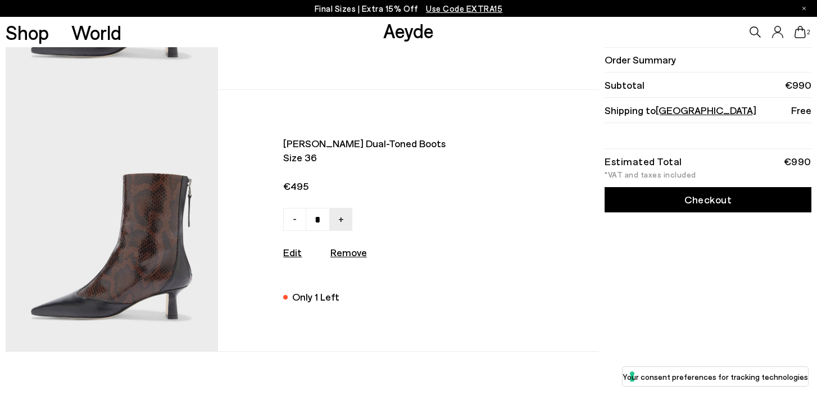 This screenshot has width=817, height=395. What do you see at coordinates (464, 8) in the screenshot?
I see `span: Navigate to /collections/ss25-final-sizes` at bounding box center [464, 8].